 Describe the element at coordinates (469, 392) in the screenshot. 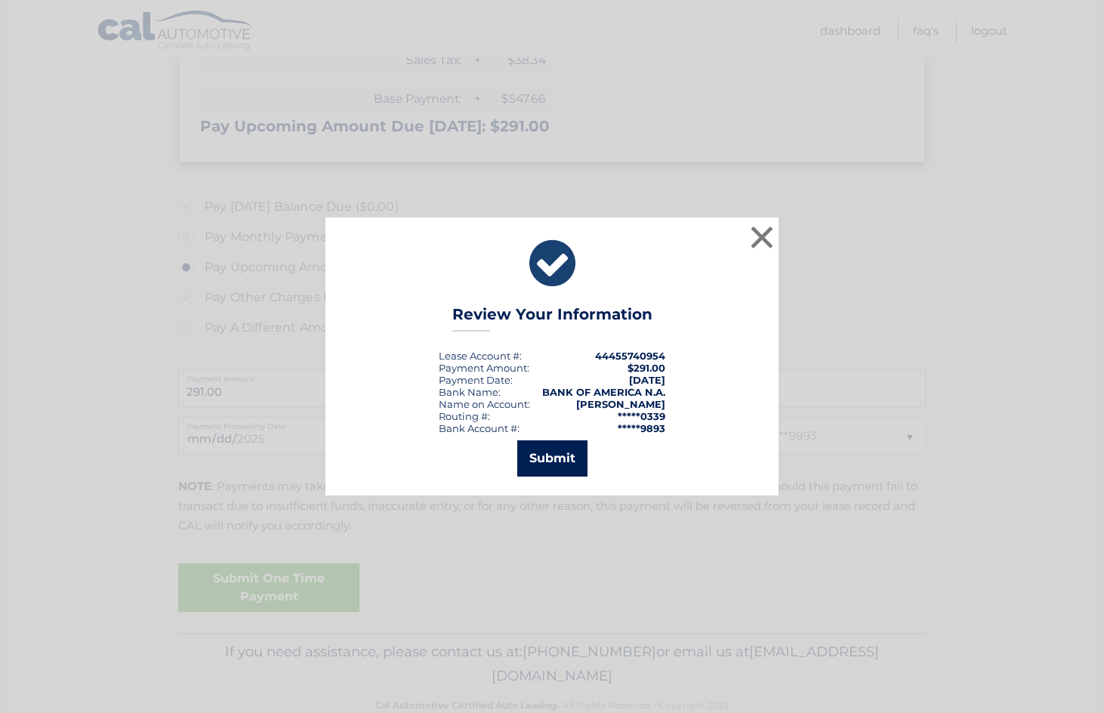

I see `div: Bank Name:` at that location.